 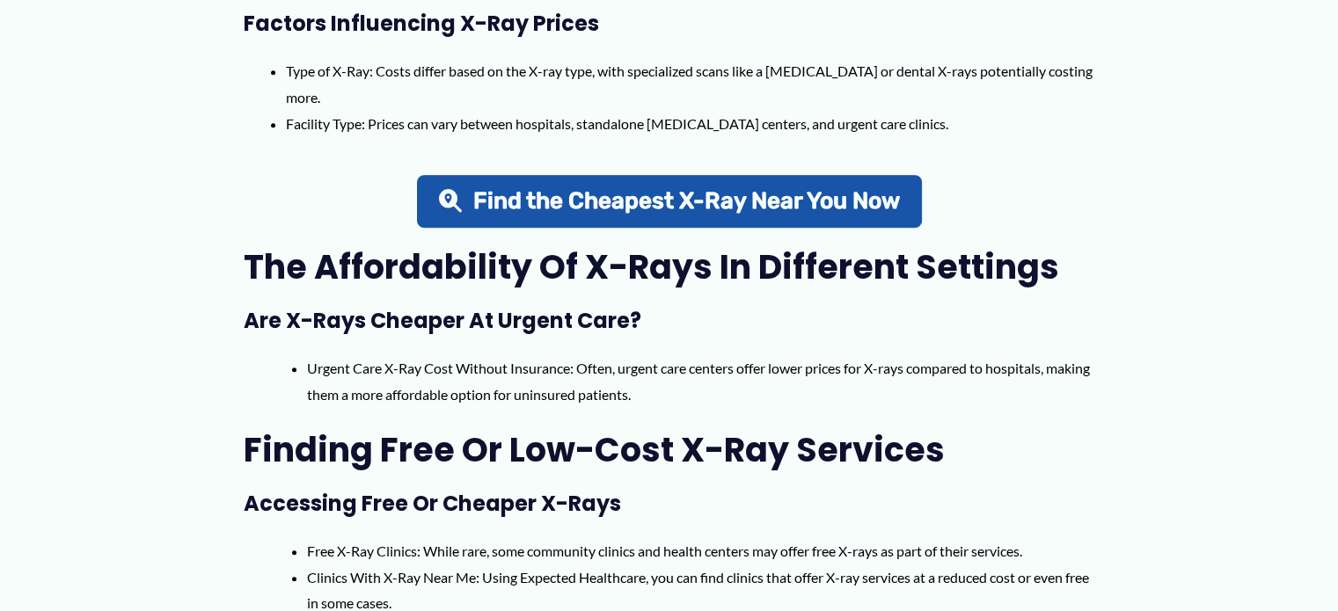 I want to click on h2: Finding Free or Low-Cost X-Ray Services, so click(x=668, y=449).